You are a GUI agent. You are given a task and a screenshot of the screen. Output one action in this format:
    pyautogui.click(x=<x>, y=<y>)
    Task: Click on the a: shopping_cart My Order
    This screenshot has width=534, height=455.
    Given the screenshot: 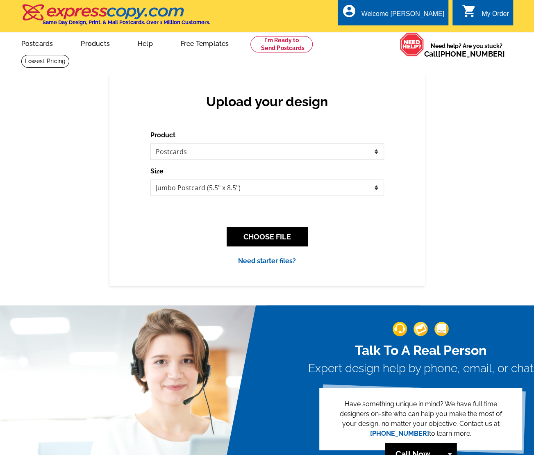 What is the action you would take?
    pyautogui.click(x=486, y=14)
    